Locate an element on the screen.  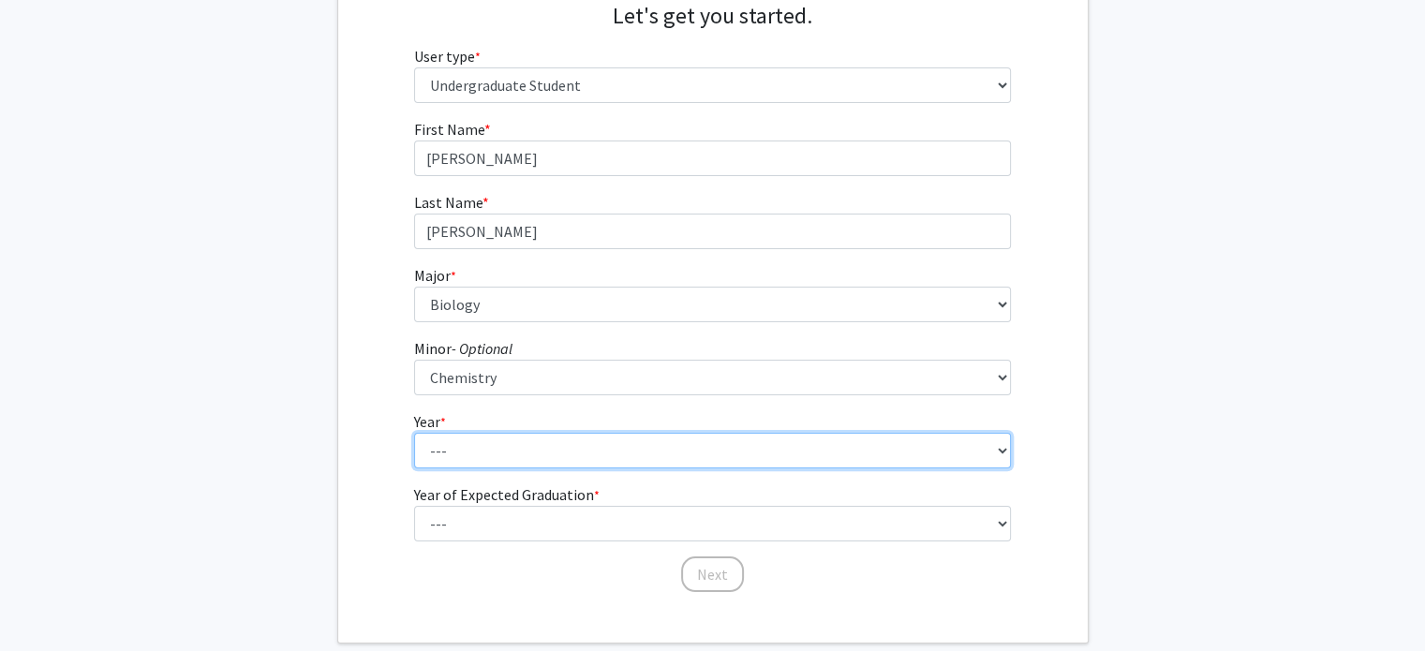
label: User type is located at coordinates (447, 56).